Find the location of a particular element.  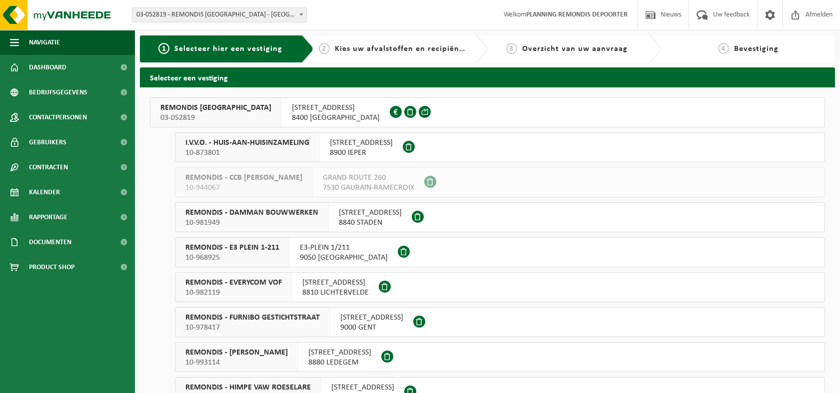

span: 8900 IEPER is located at coordinates (361, 153).